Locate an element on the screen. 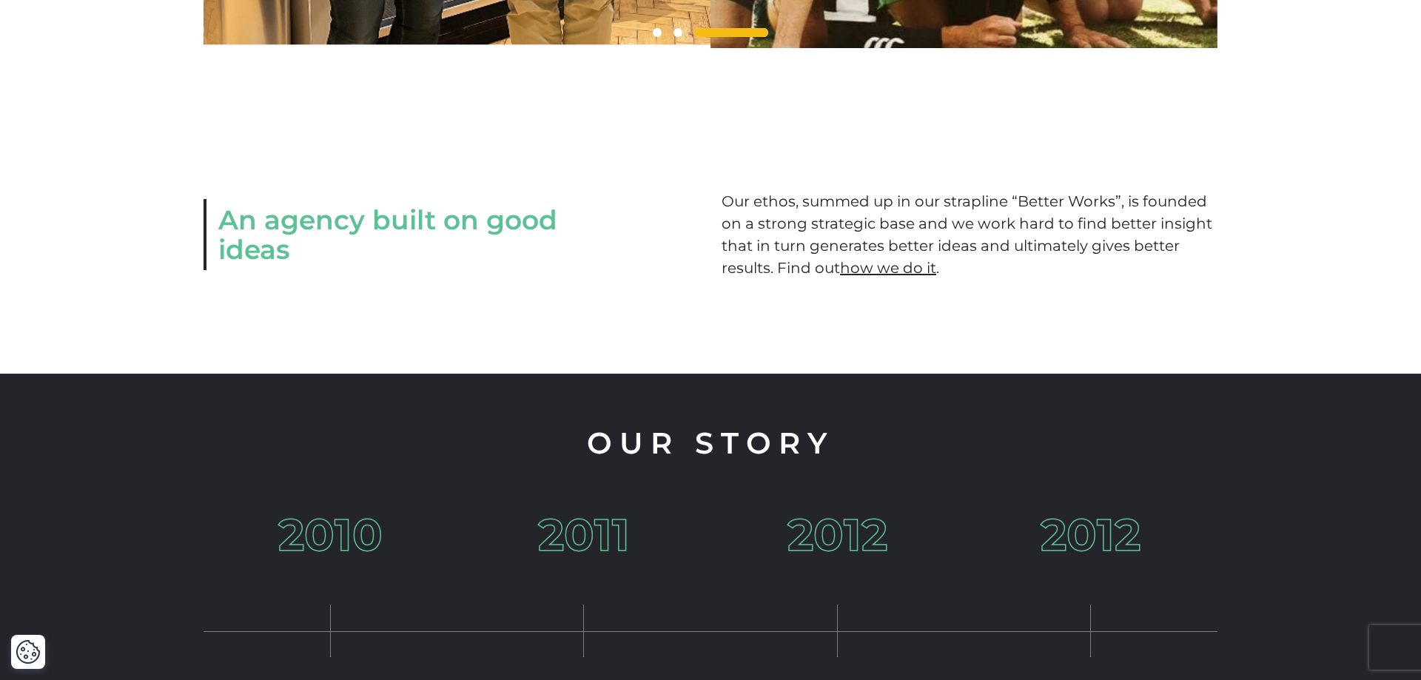 The image size is (1421, 680). a: how we do it is located at coordinates (888, 268).